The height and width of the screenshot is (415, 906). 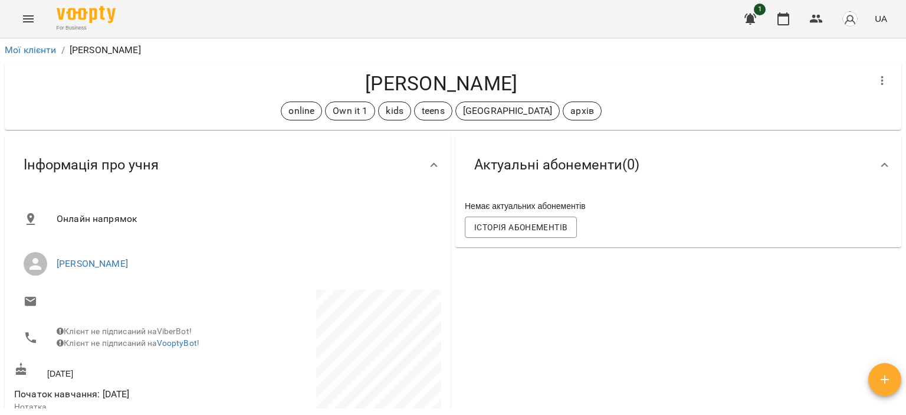 I want to click on a: VooptyBot, so click(x=177, y=343).